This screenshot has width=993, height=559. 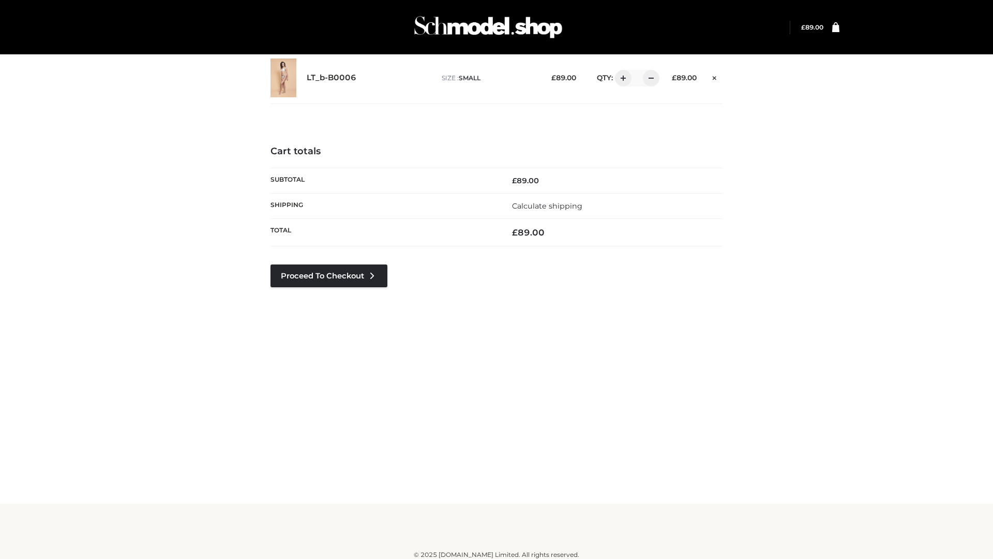 What do you see at coordinates (547, 206) in the screenshot?
I see `a: Calculate shipping` at bounding box center [547, 206].